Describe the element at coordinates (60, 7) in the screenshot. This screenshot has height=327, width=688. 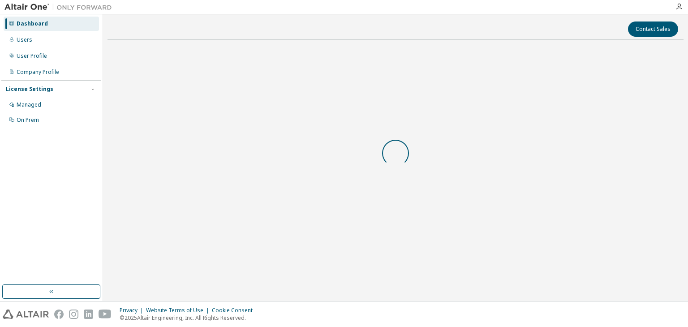
I see `img: Altair One` at that location.